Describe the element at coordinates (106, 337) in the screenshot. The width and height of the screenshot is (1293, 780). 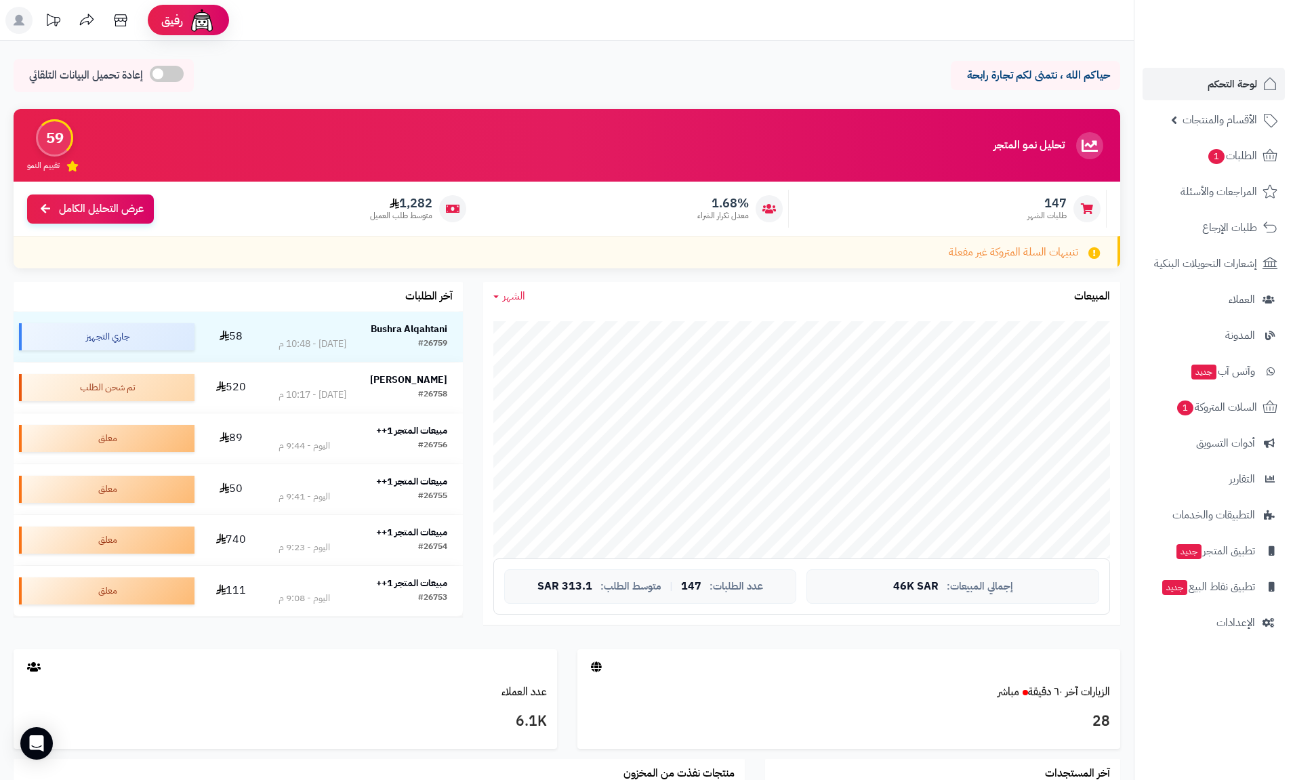
I see `div: جاري التجهيز` at that location.